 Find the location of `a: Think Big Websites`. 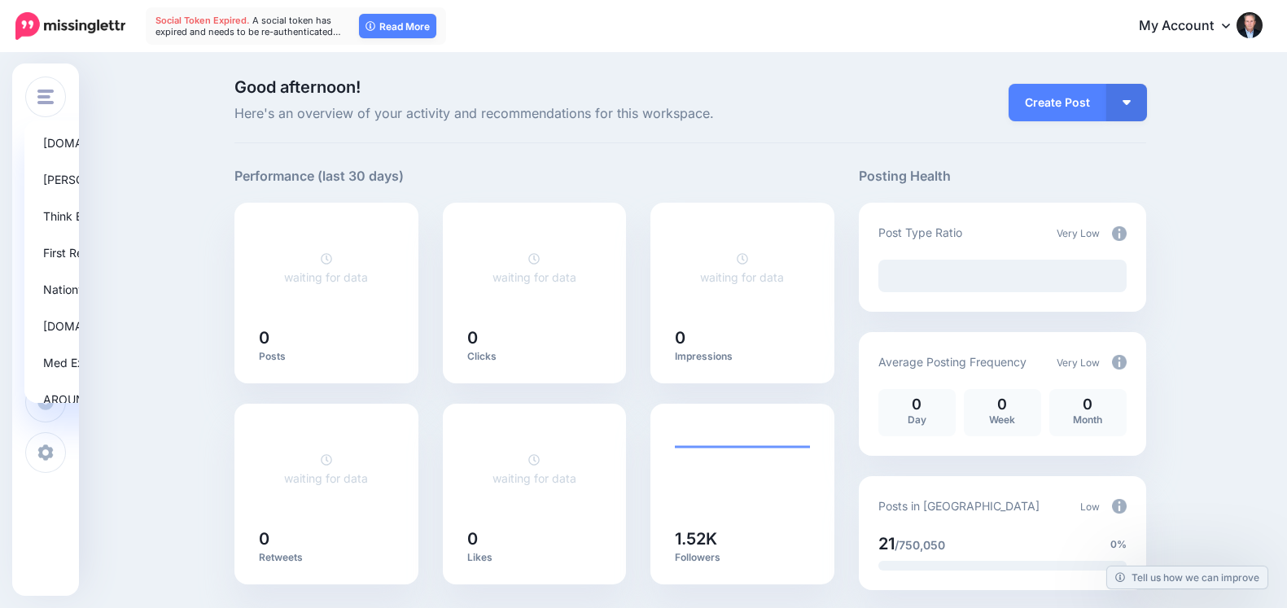

a: Think Big Websites is located at coordinates (125, 216).